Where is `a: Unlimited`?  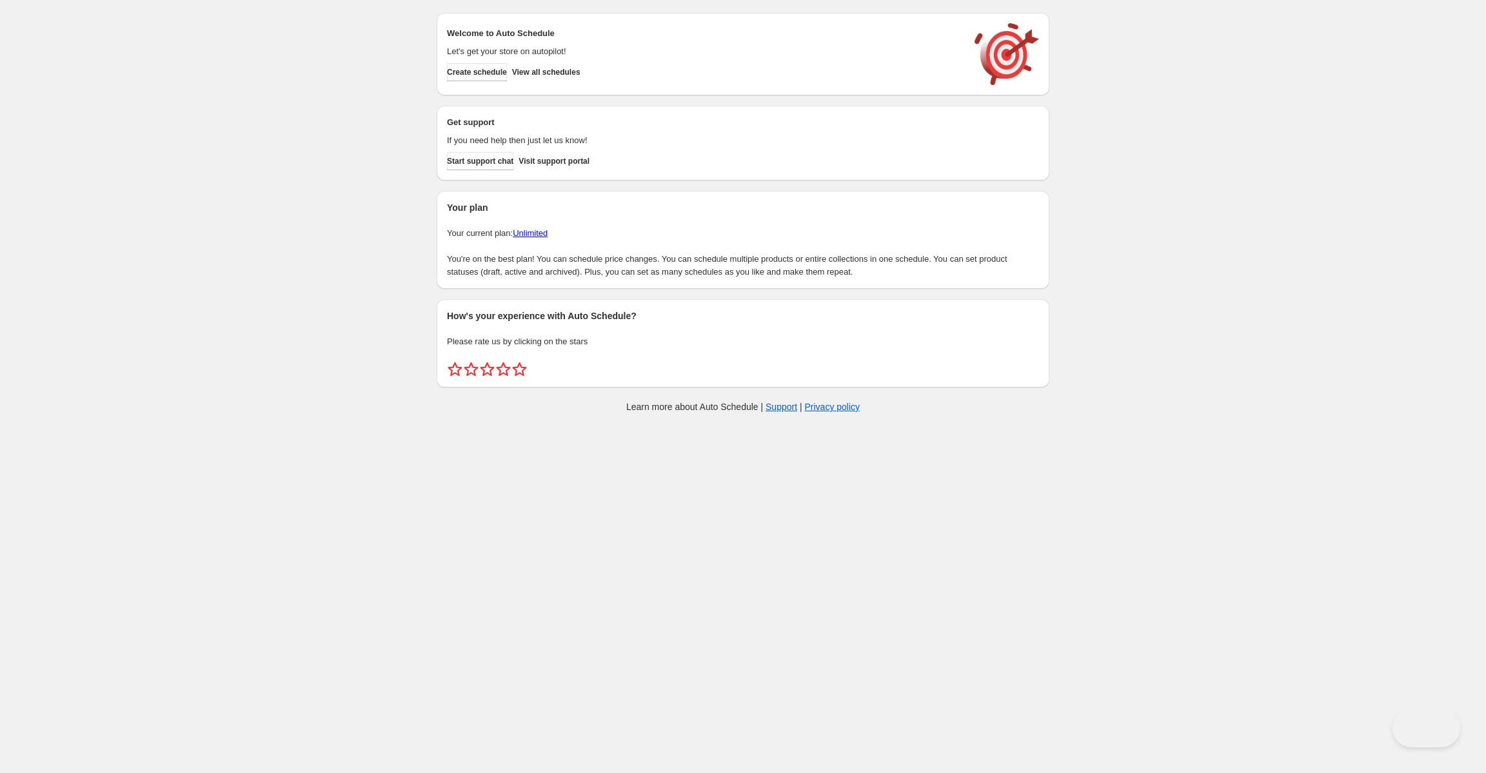 a: Unlimited is located at coordinates (530, 233).